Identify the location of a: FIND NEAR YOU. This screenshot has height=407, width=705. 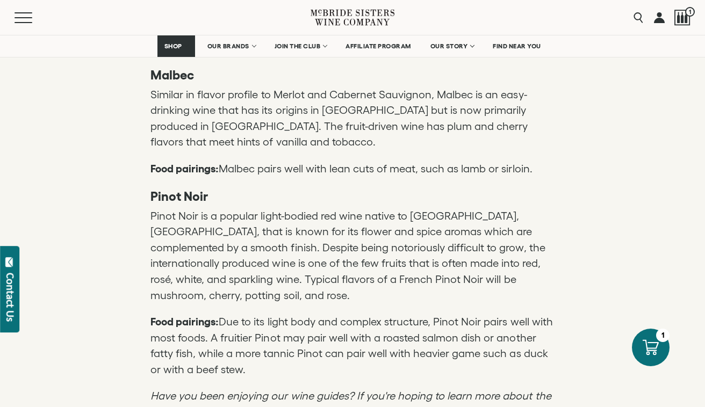
(517, 46).